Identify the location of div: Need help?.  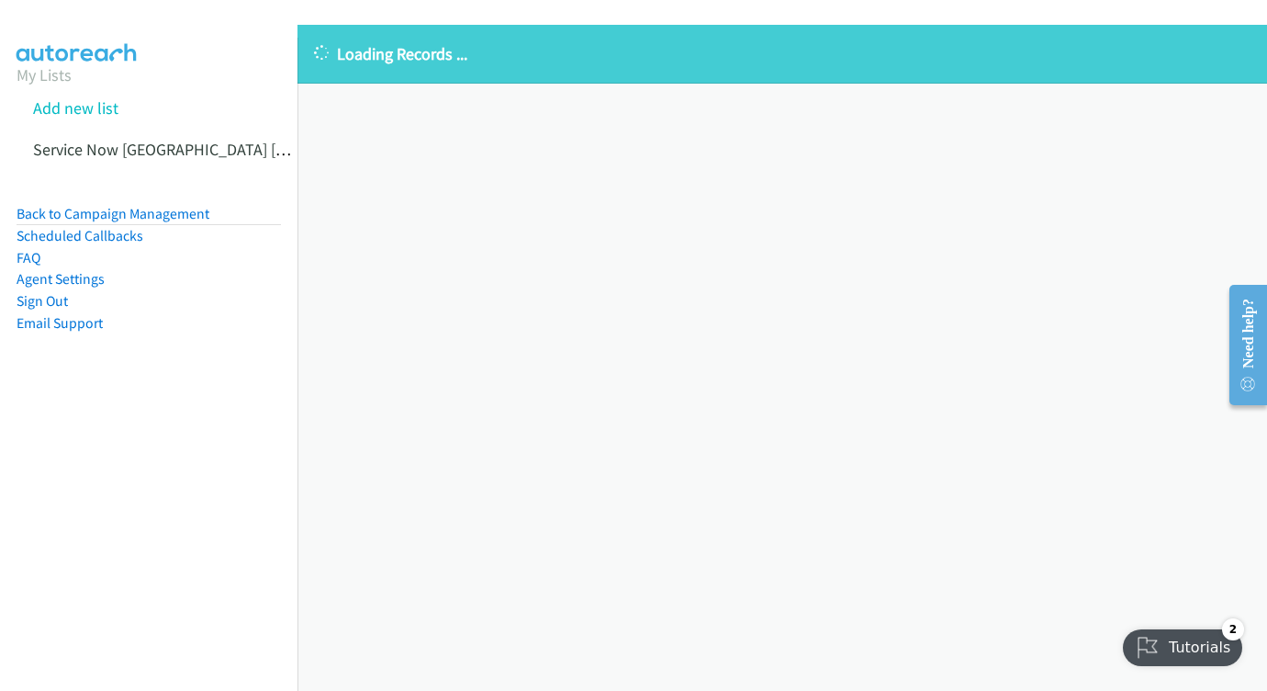
(34, 62).